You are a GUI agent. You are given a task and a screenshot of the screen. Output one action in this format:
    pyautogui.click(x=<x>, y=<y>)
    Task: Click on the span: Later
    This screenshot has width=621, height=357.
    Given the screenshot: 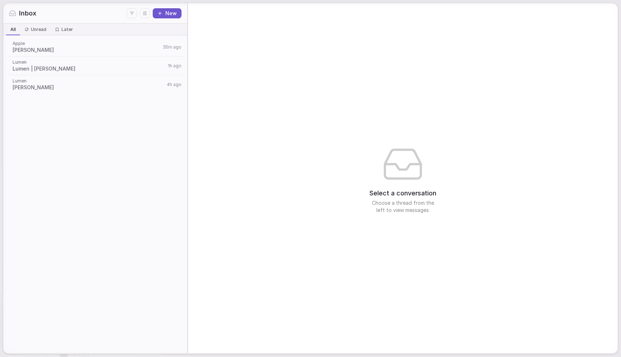 What is the action you would take?
    pyautogui.click(x=67, y=29)
    